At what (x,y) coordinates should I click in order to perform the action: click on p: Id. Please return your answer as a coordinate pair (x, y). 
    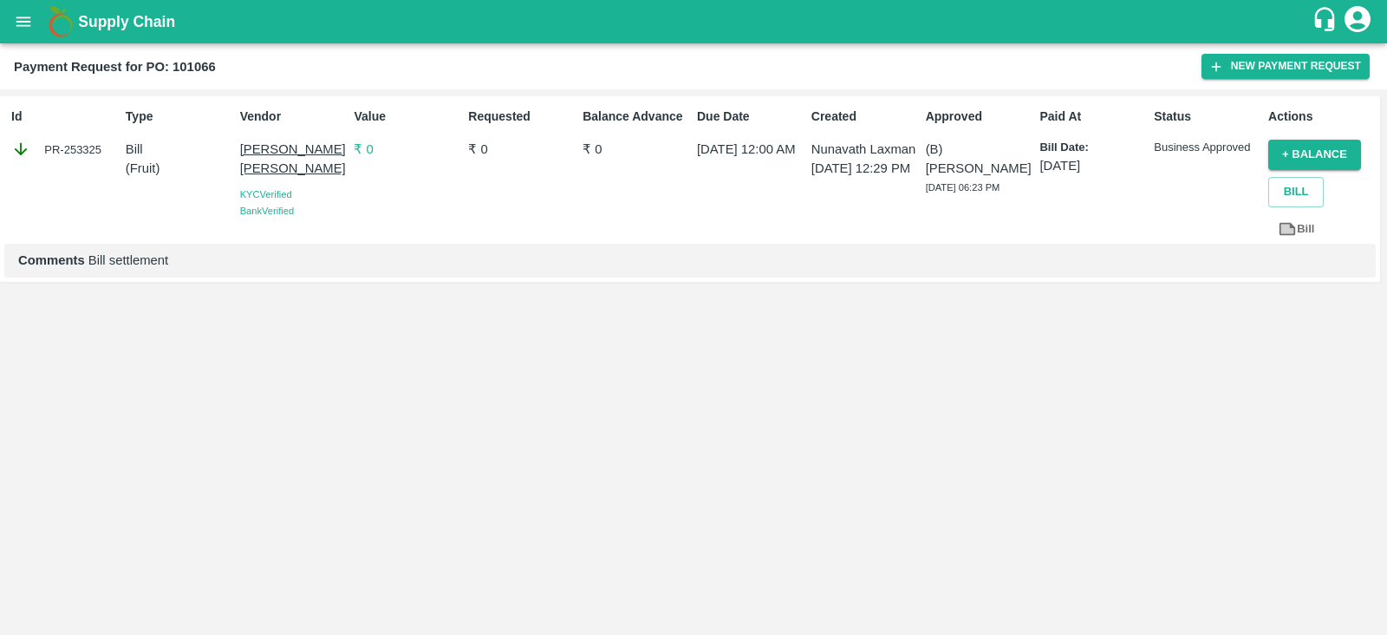
    Looking at the image, I should click on (65, 116).